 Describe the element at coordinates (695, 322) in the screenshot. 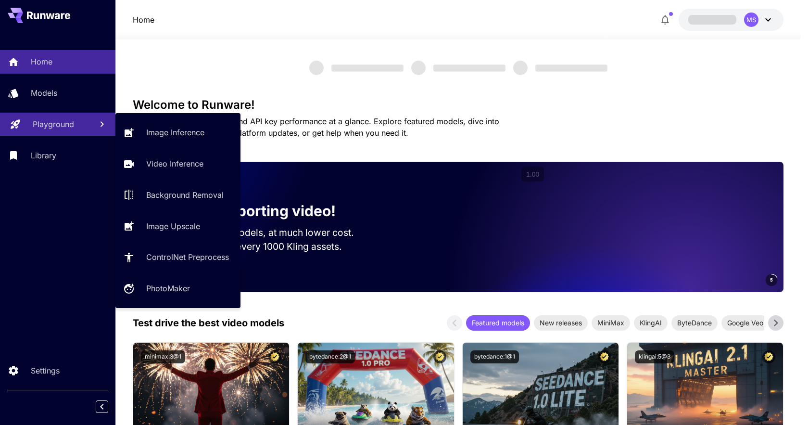

I see `span: ByteDance` at that location.